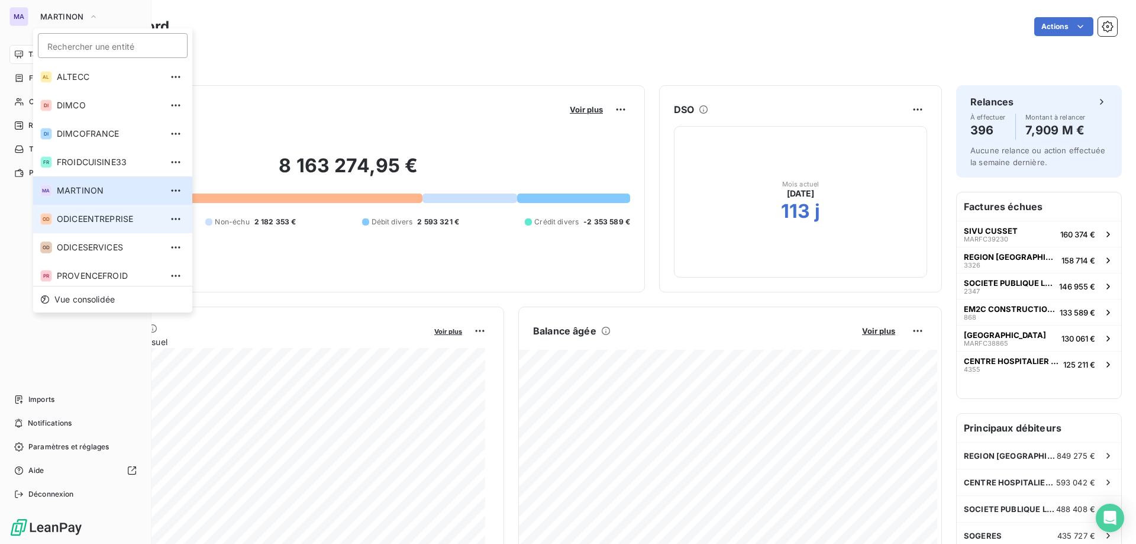 The width and height of the screenshot is (1136, 544). I want to click on span: DIMCO, so click(109, 105).